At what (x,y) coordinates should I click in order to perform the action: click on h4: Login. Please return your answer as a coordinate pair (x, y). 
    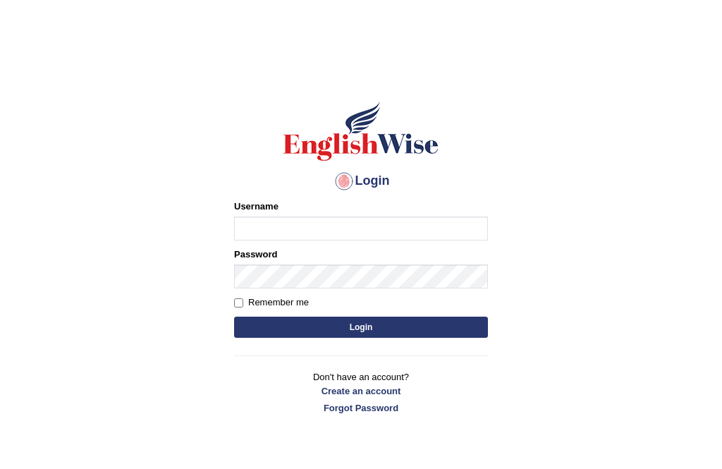
    Looking at the image, I should click on (361, 181).